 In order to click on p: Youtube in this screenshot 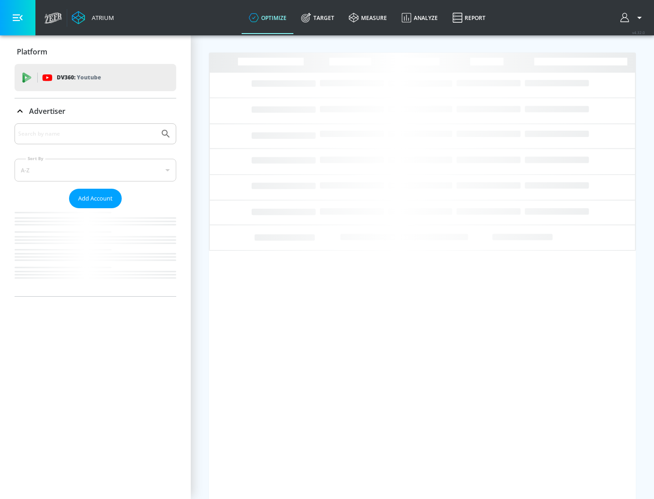, I will do `click(89, 77)`.